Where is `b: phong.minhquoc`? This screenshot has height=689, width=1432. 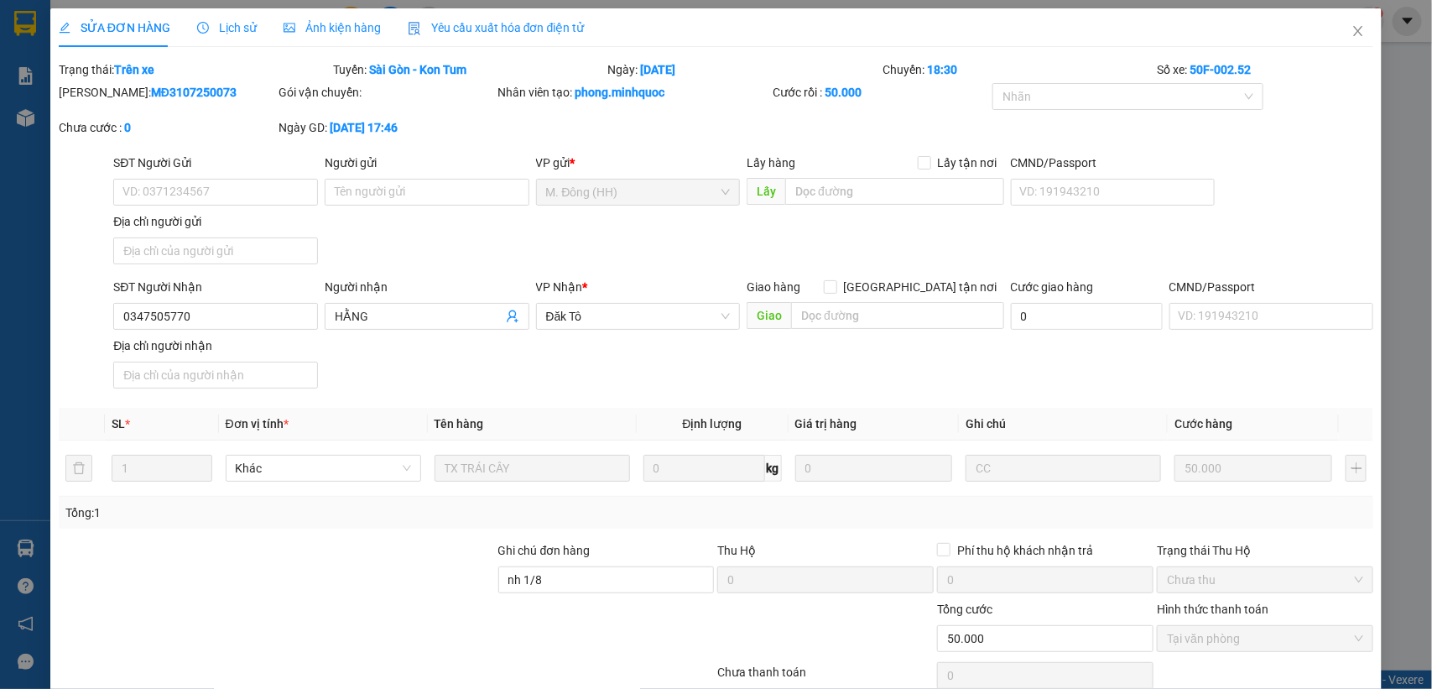 b: phong.minhquoc is located at coordinates (620, 92).